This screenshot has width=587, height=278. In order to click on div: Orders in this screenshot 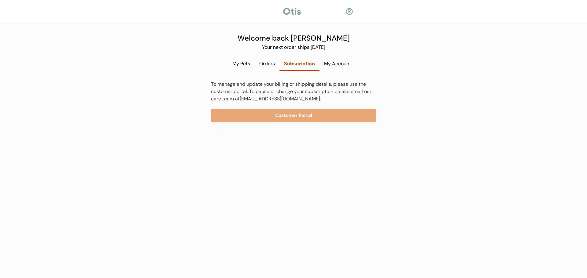, I will do `click(267, 64)`.